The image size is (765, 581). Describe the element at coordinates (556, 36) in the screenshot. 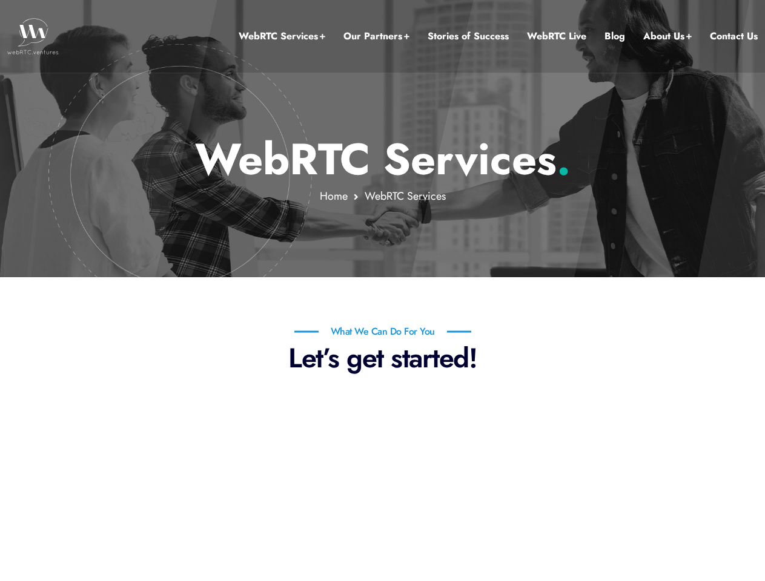

I see `a: WebRTC Live` at that location.